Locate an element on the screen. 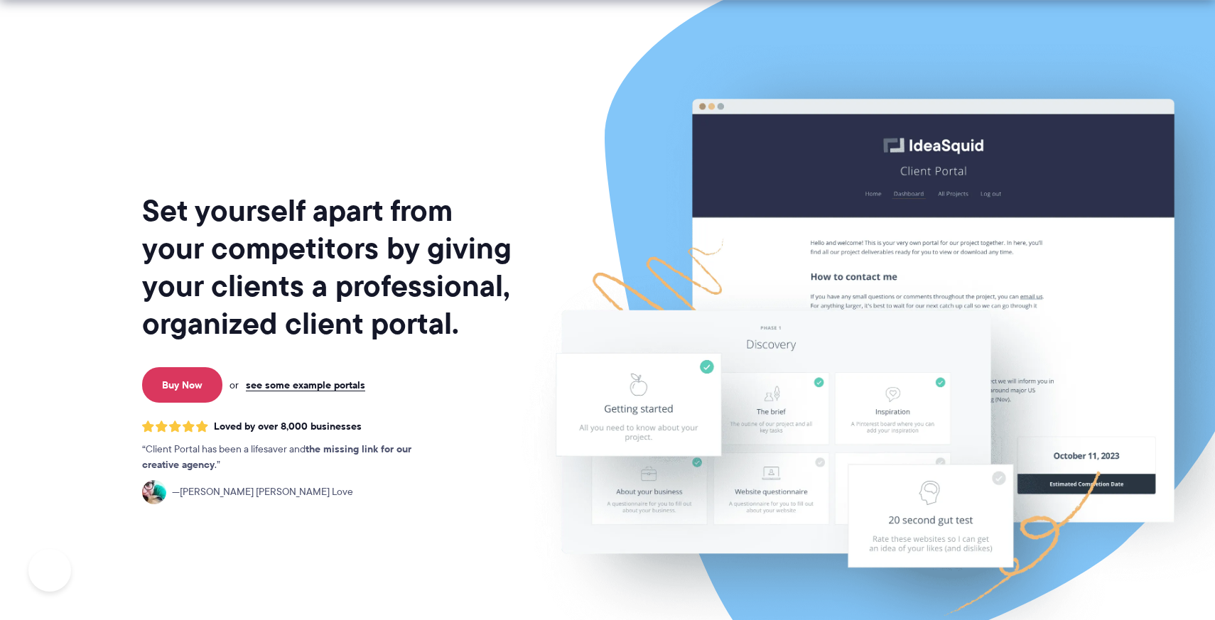  a: Buy Now is located at coordinates (182, 385).